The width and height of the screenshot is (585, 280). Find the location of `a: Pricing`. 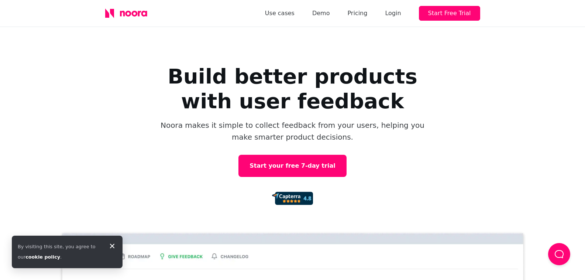

a: Pricing is located at coordinates (357, 13).